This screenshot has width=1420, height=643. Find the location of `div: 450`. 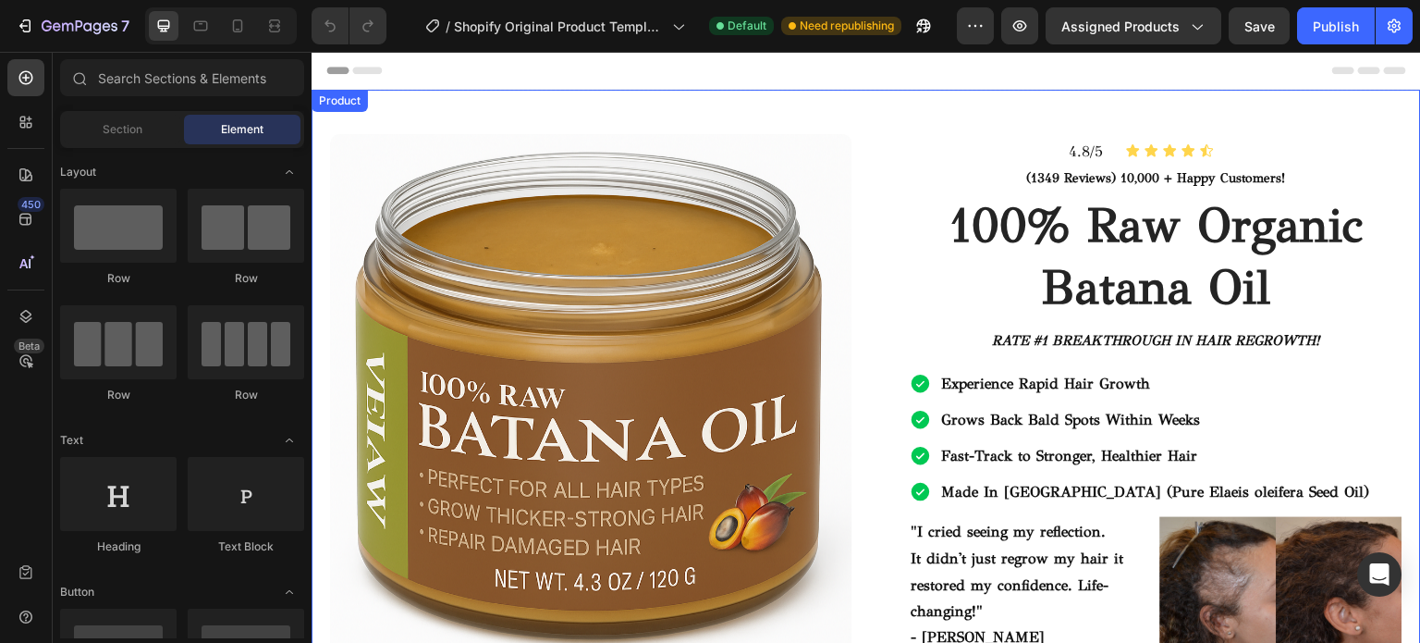

div: 450 is located at coordinates (31, 204).